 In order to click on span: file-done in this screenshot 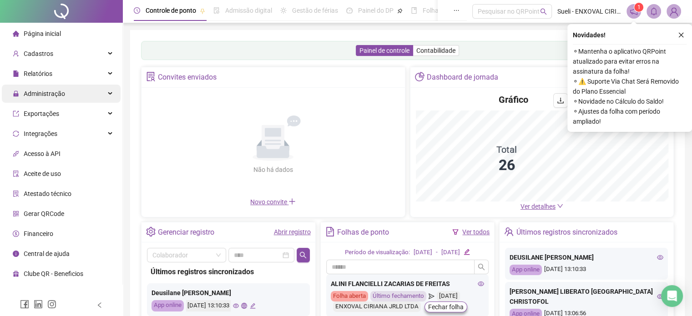, I will do `click(216, 10)`.